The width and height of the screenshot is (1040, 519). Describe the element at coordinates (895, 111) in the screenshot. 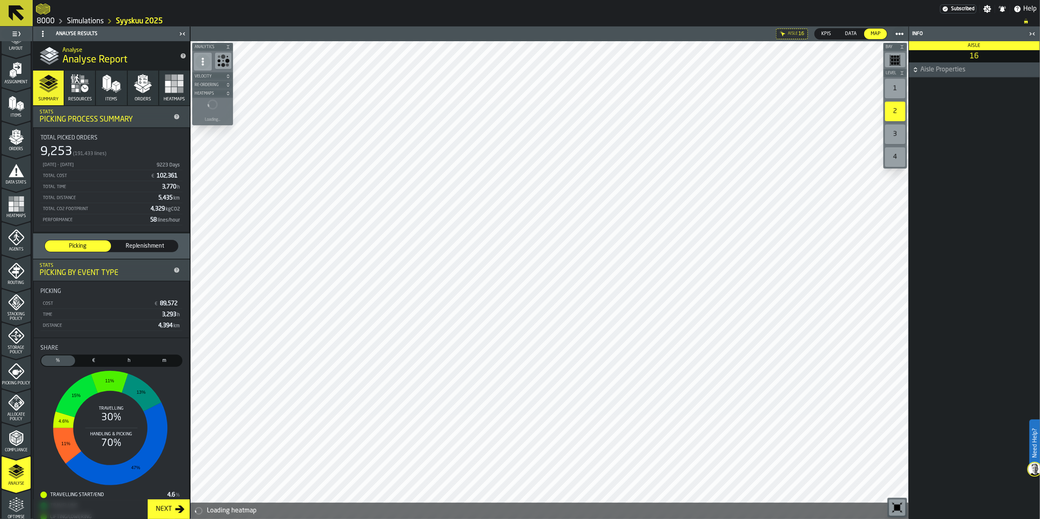

I see `div: 2` at that location.